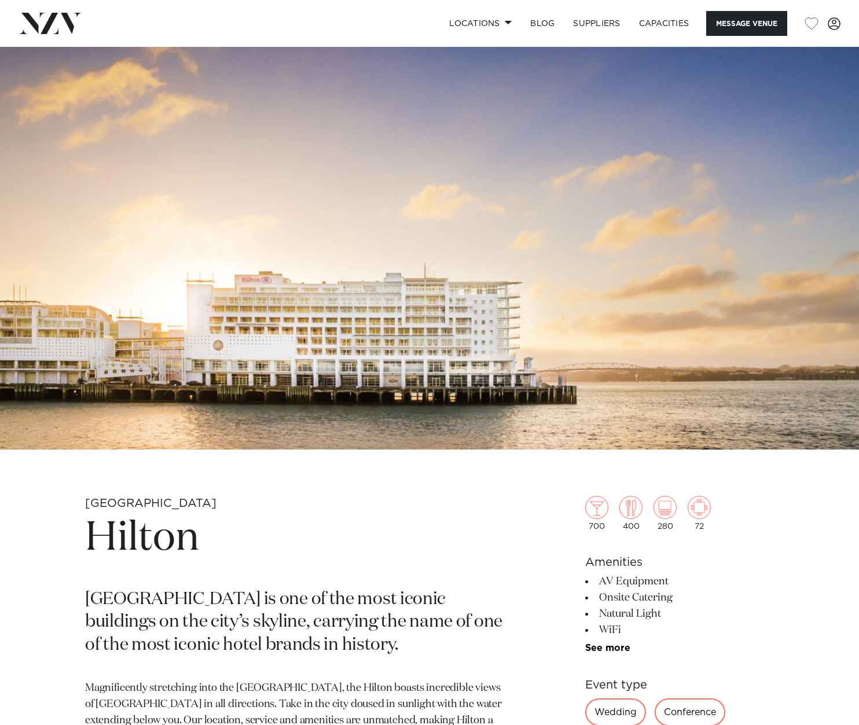  Describe the element at coordinates (699, 508) in the screenshot. I see `img: meeting.png` at that location.